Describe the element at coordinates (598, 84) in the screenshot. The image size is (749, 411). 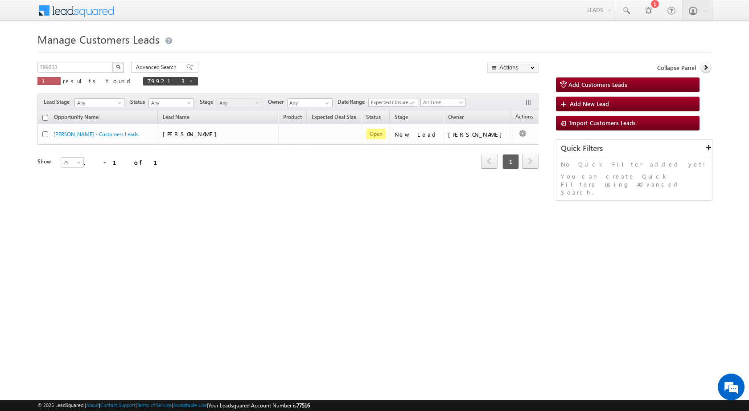
I see `span: Add Customers Leads` at that location.